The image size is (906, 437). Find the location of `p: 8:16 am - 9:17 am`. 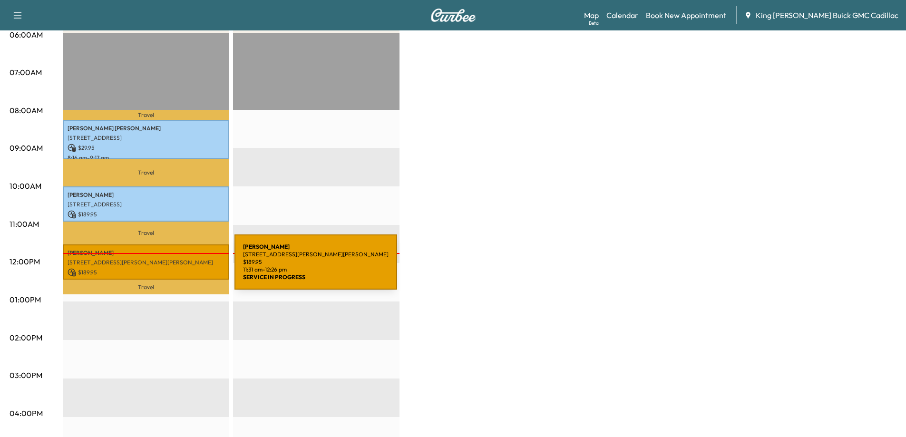

p: 8:16 am - 9:17 am is located at coordinates (146, 158).